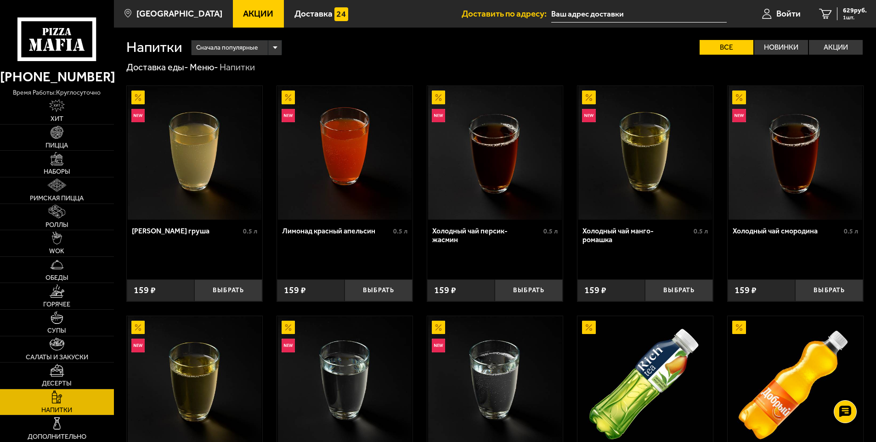 The image size is (876, 442). Describe the element at coordinates (855, 17) in the screenshot. I see `span: 1 шт.` at that location.